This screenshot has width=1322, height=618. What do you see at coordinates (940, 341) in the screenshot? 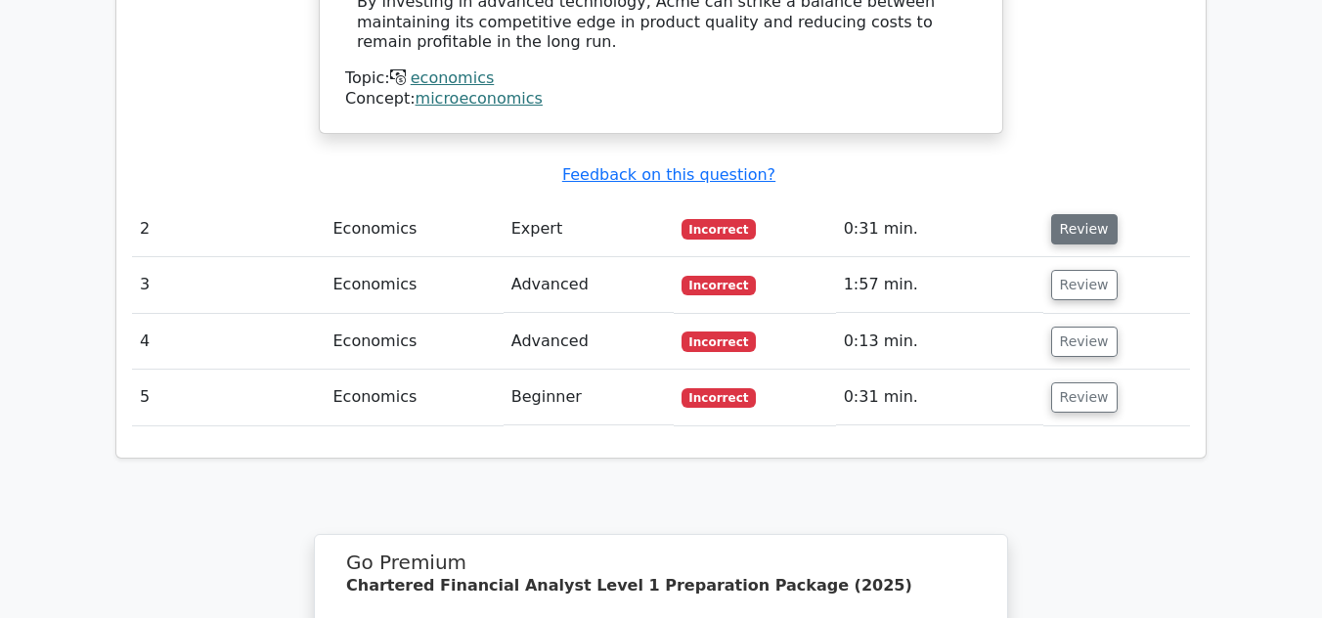
I see `td: 0:13 min.` at bounding box center [940, 341].